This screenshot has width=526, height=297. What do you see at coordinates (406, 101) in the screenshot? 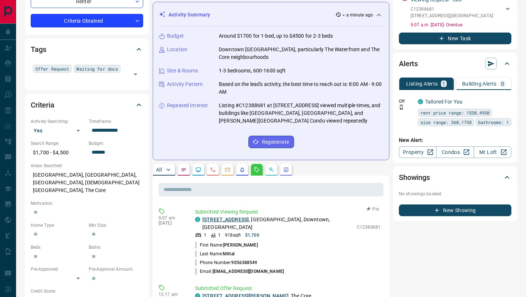
I see `p: Off` at bounding box center [406, 101].